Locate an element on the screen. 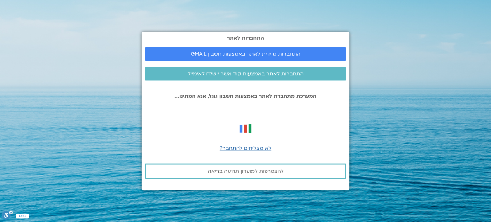 The width and height of the screenshot is (491, 222). p: המערכת מתחברת לאתר באמצעות חשבון גוגל, אנא המתינו... is located at coordinates (245, 96).